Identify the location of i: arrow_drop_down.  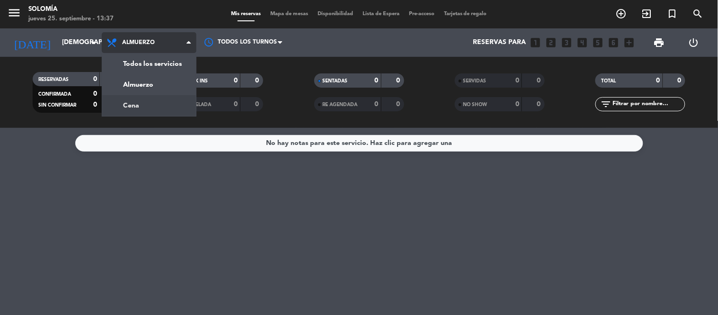
(94, 43).